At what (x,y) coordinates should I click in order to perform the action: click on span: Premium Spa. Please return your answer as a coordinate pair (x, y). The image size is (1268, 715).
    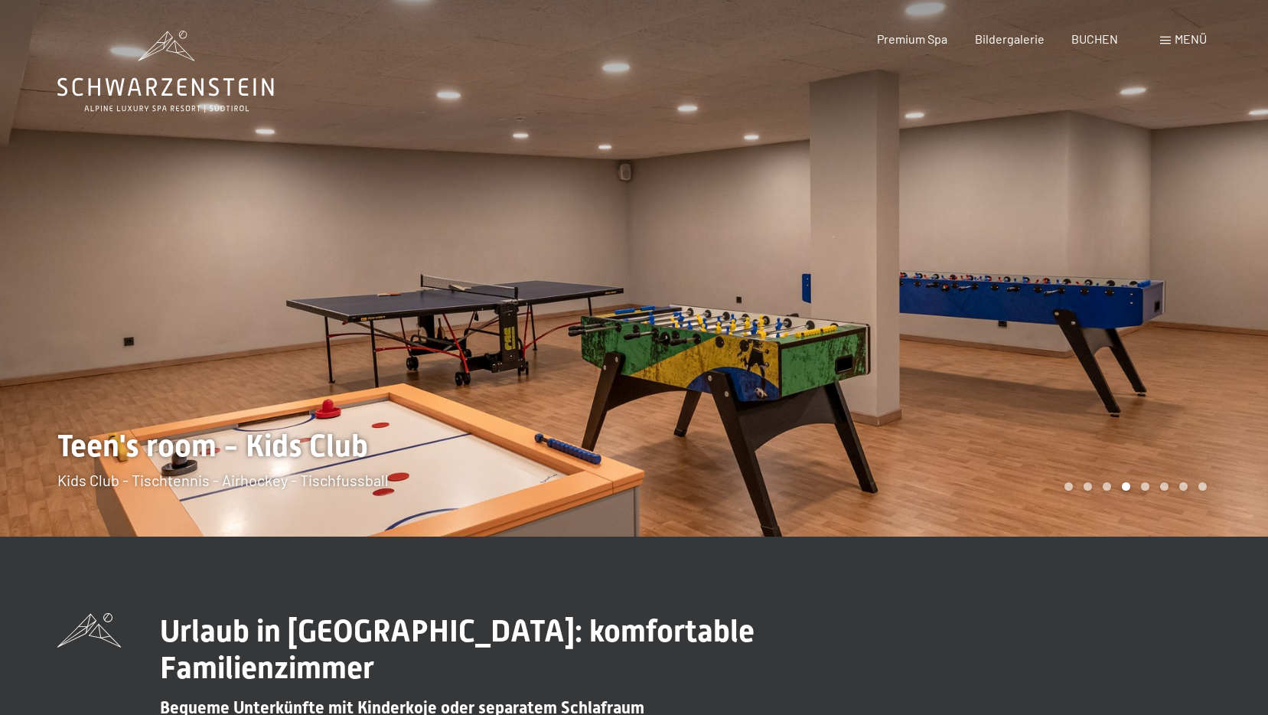
    Looking at the image, I should click on (912, 38).